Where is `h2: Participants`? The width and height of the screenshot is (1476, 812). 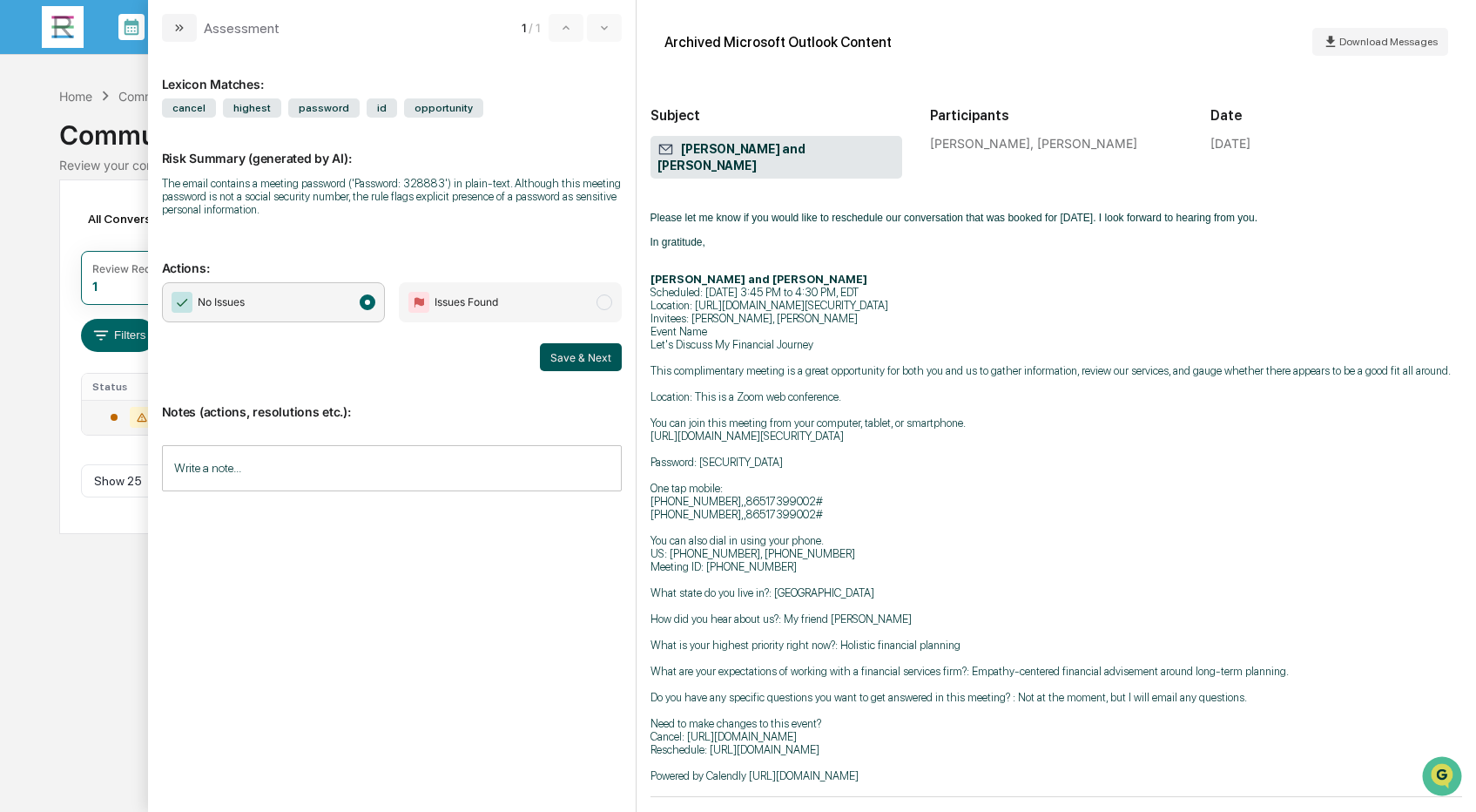
h2: Participants is located at coordinates (1056, 114).